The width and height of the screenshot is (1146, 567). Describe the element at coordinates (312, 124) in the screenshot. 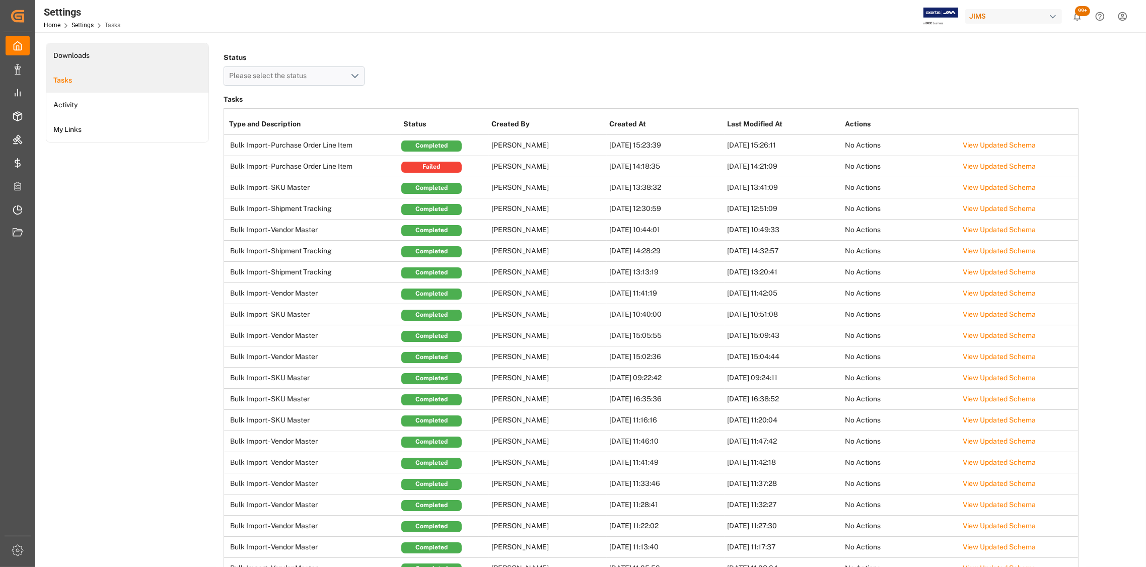

I see `th: Type and Description` at that location.